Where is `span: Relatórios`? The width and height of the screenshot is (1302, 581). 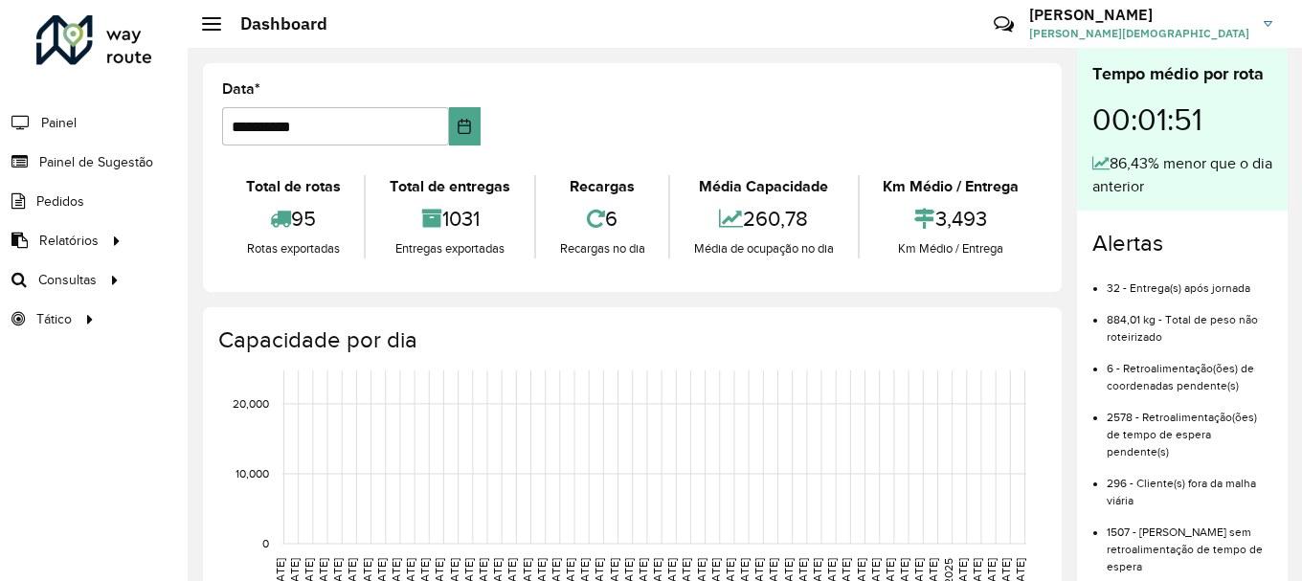 span: Relatórios is located at coordinates (69, 240).